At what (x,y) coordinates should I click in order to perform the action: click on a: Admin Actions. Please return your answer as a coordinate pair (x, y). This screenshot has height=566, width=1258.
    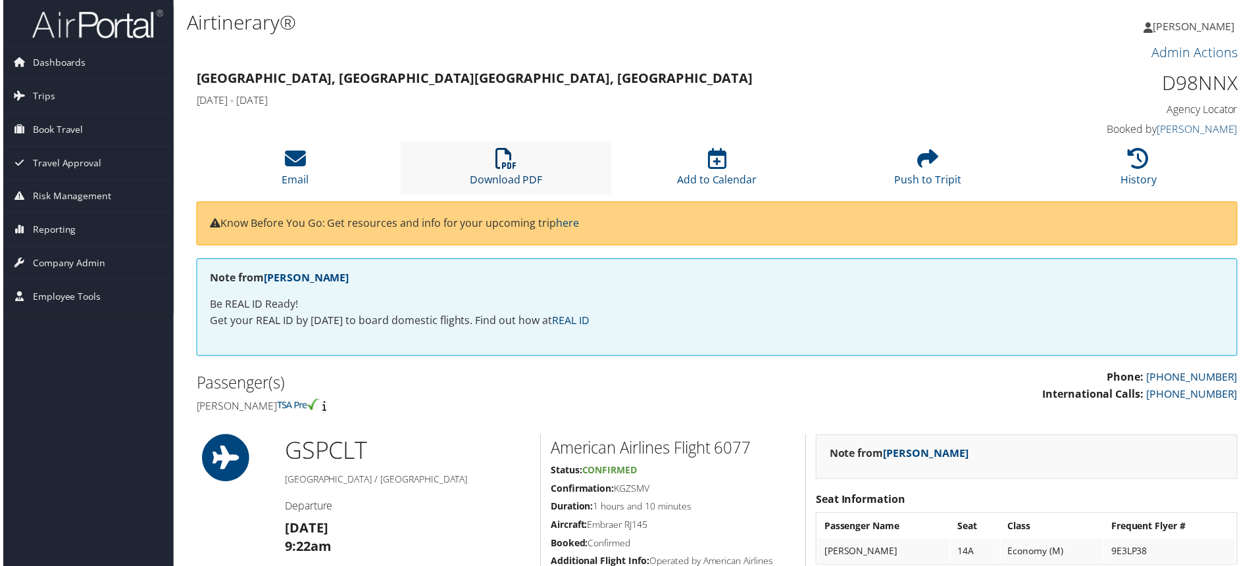
    Looking at the image, I should click on (1197, 52).